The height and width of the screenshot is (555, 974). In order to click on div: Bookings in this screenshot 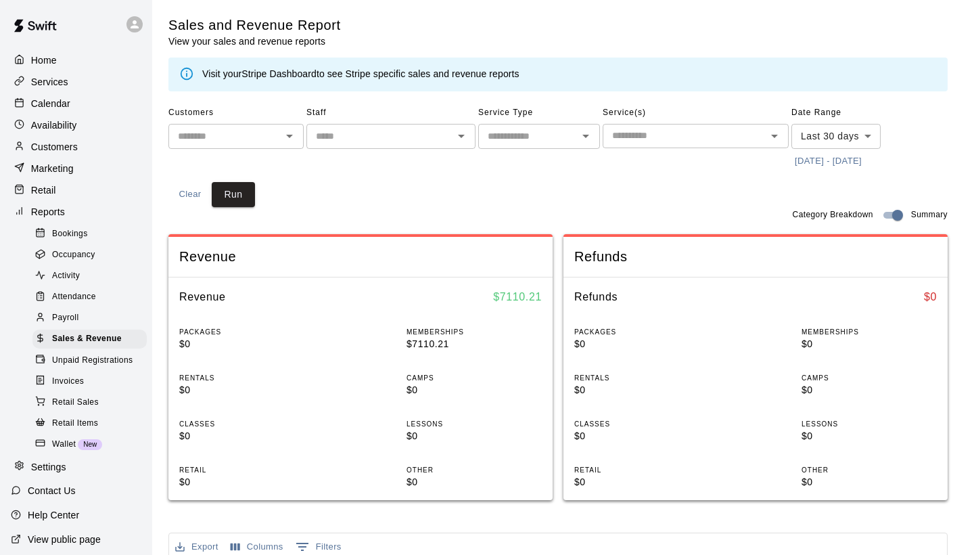, I will do `click(89, 234)`.